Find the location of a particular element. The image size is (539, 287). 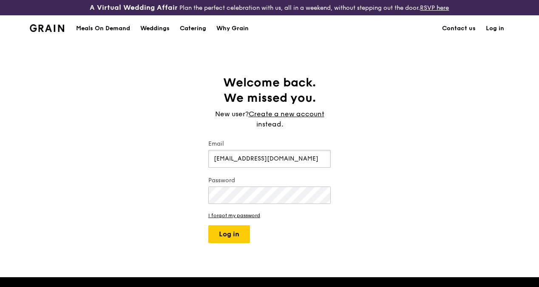

label: Email is located at coordinates (270, 144).